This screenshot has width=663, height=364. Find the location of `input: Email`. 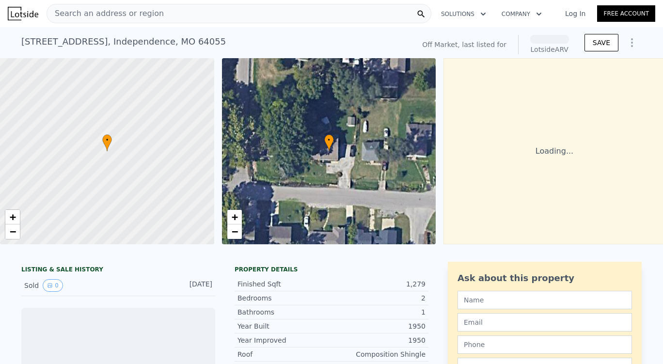

input: Email is located at coordinates (545, 322).